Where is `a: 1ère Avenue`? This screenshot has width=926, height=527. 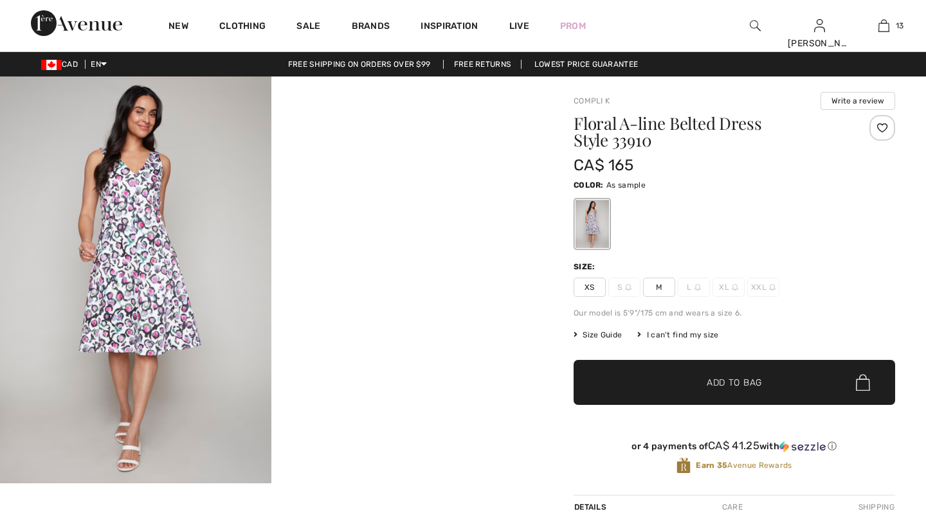
a: 1ère Avenue is located at coordinates (76, 23).